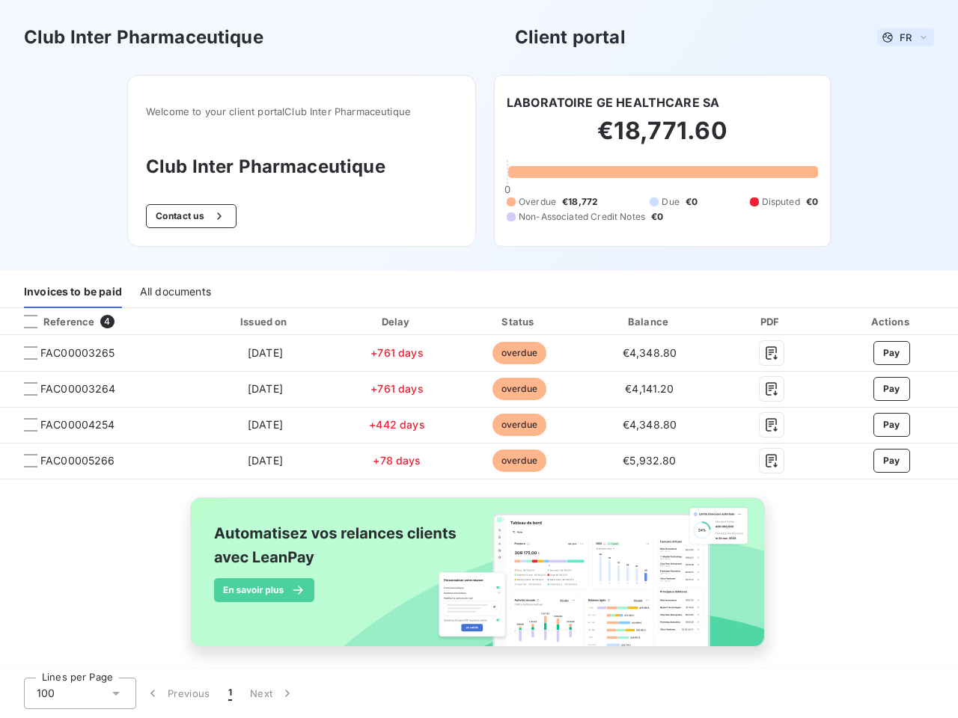  Describe the element at coordinates (891, 322) in the screenshot. I see `div: Actions` at that location.